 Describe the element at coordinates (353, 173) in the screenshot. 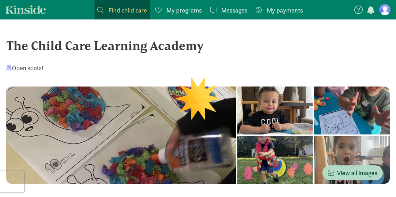

I see `button: View all images` at that location.